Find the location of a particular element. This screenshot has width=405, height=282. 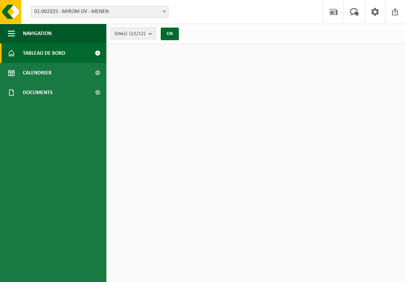

button: OK is located at coordinates (170, 34).